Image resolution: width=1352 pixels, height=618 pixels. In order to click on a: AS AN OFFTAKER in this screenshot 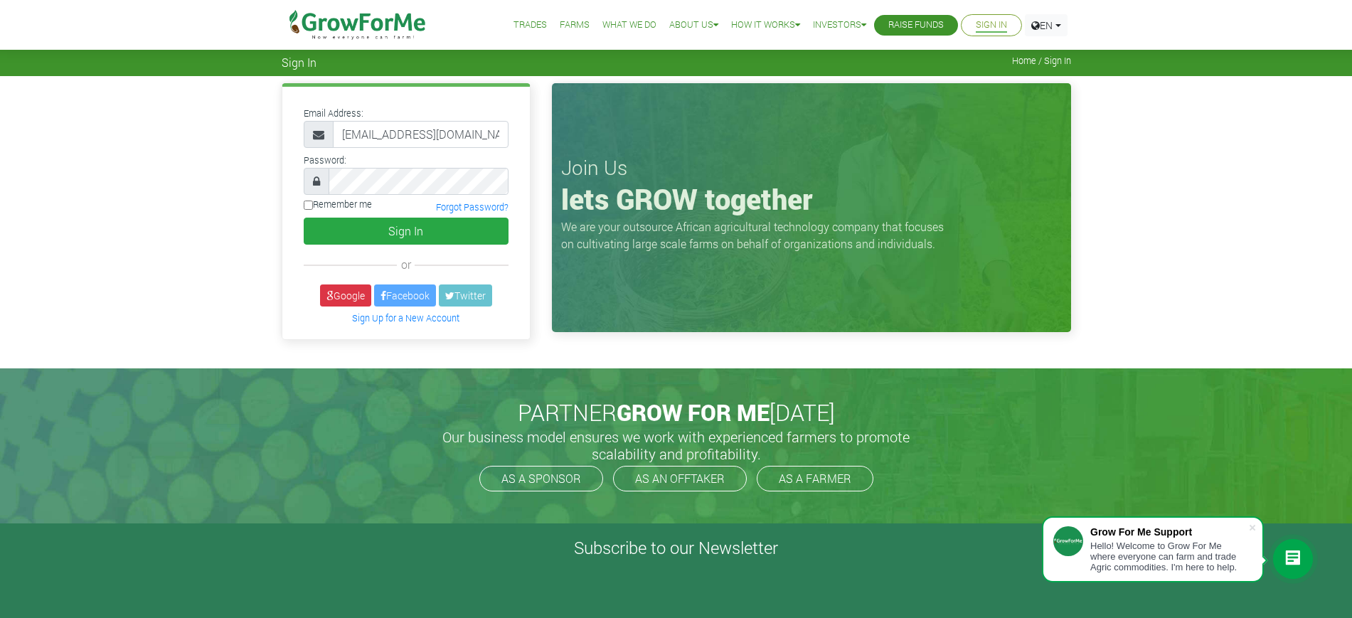, I will do `click(680, 479)`.